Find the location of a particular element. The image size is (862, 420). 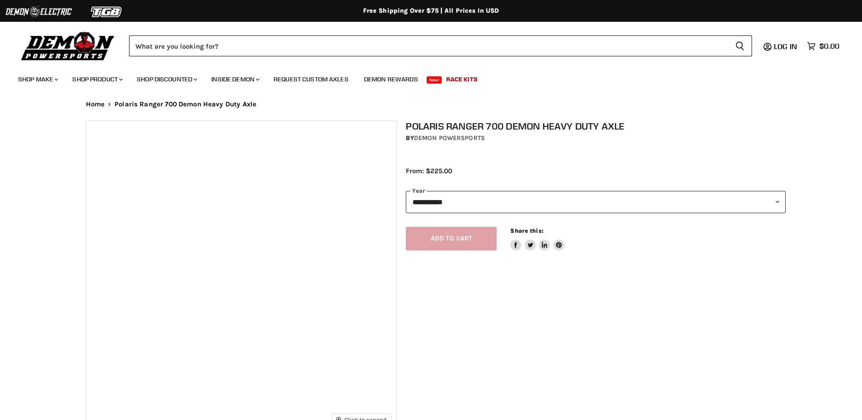

ul: Main menu is located at coordinates (424, 77).